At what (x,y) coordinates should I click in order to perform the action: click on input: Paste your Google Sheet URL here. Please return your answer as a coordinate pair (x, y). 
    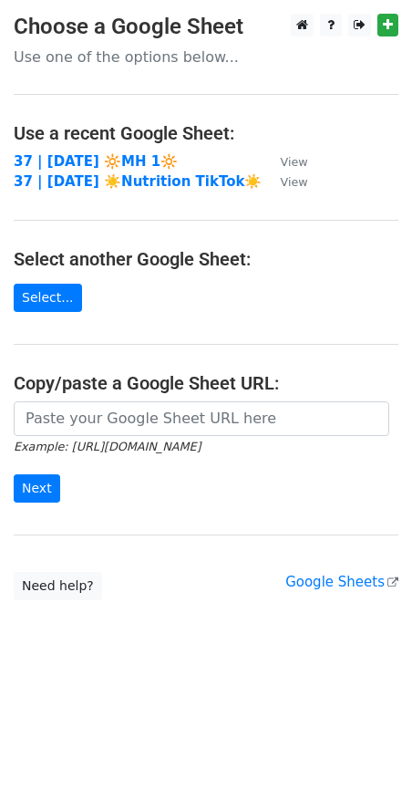
    Looking at the image, I should click on (202, 419).